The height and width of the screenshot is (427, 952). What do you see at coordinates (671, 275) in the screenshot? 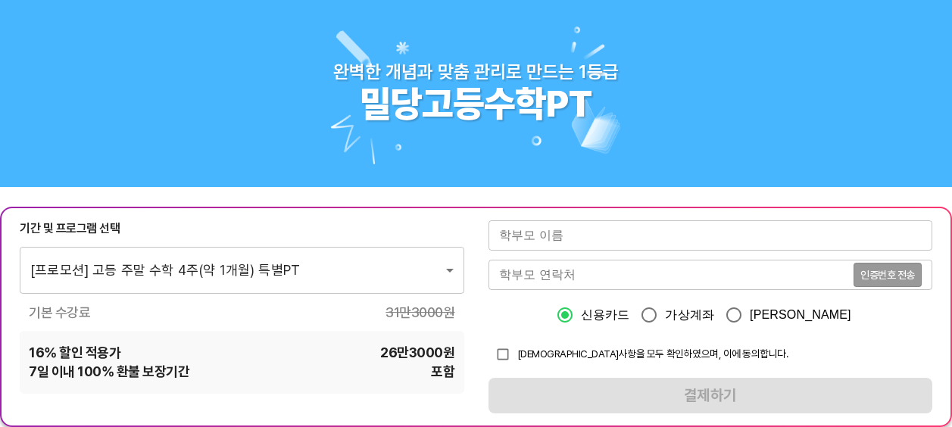
I see `input: 학부모 연락처를 입력해주세요` at bounding box center [671, 275].